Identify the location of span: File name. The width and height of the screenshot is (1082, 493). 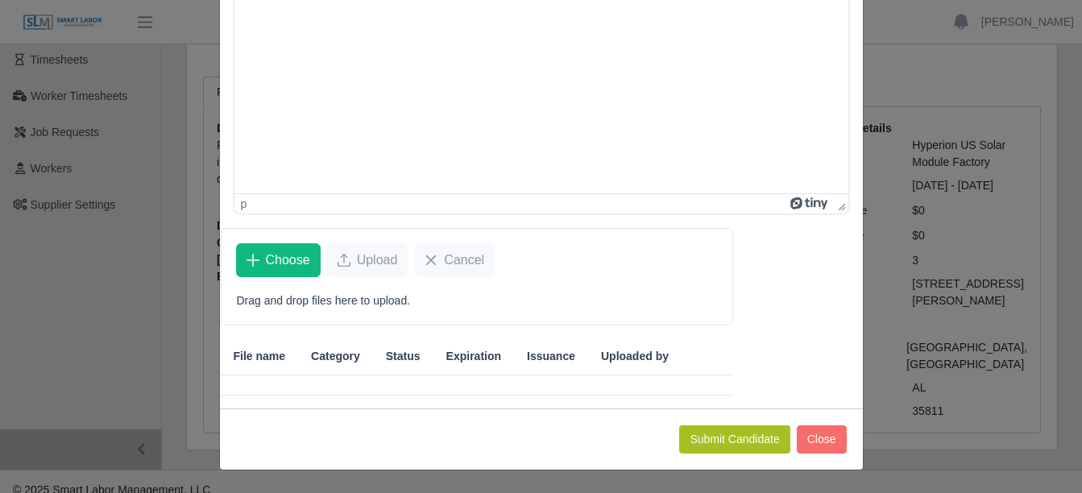
(259, 356).